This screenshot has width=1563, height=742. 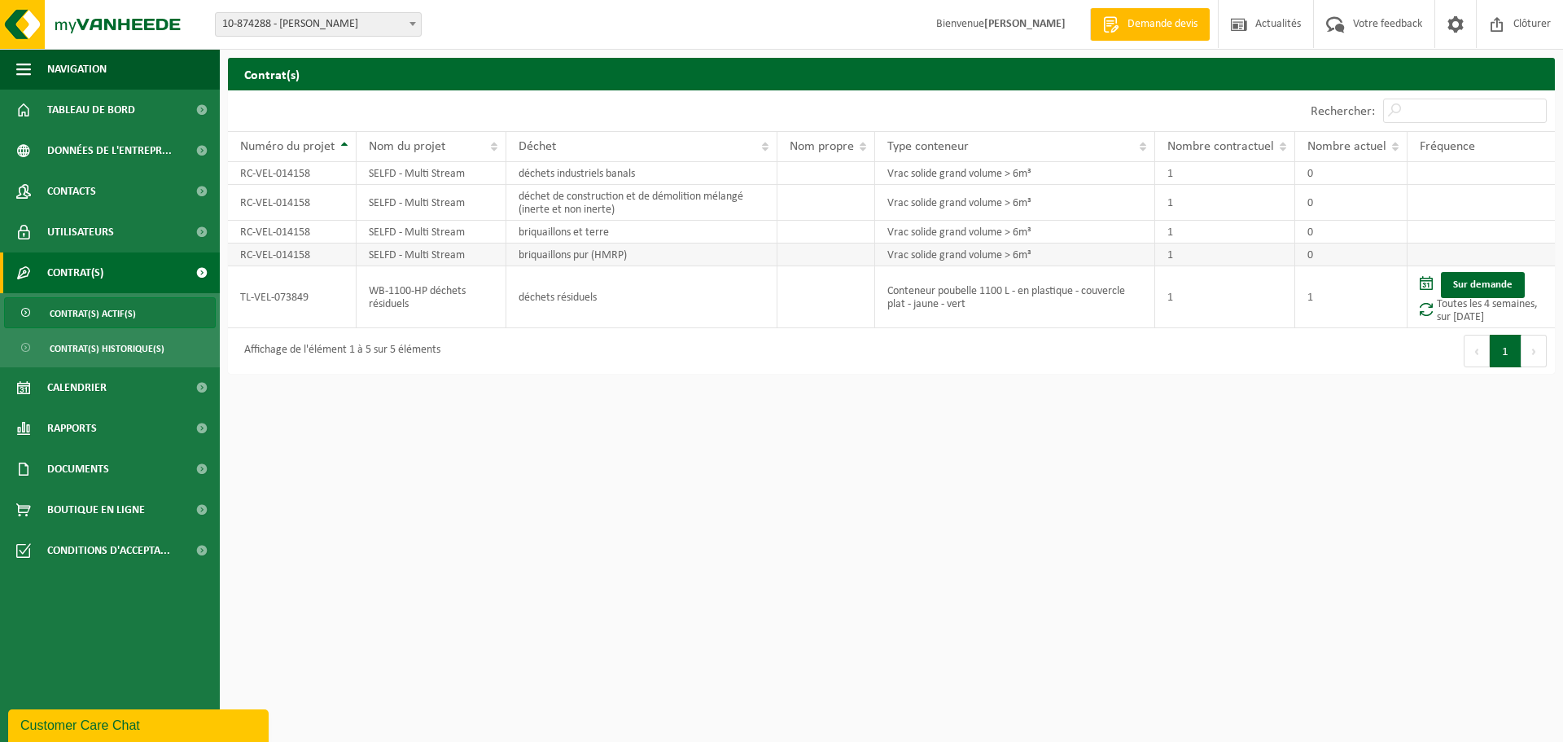 I want to click on a: Sur demande, so click(x=1483, y=285).